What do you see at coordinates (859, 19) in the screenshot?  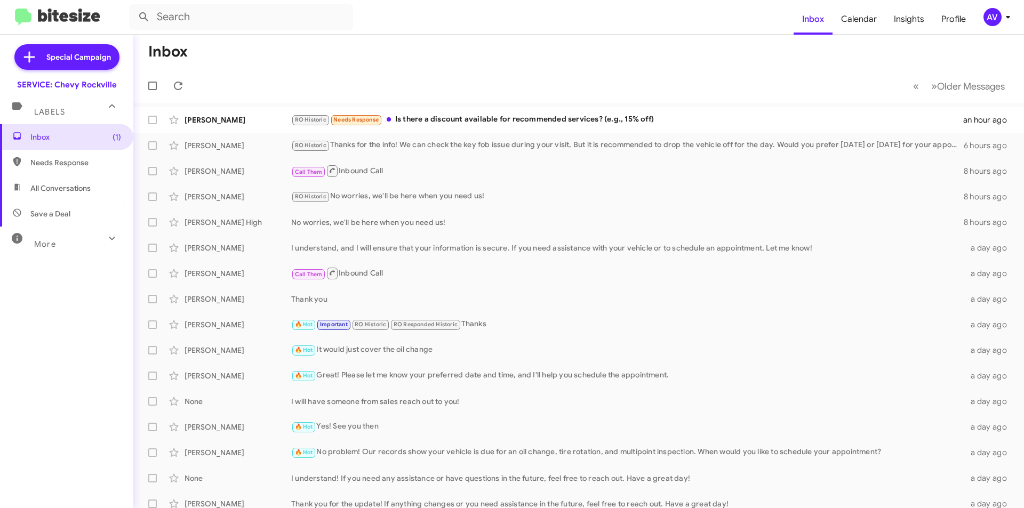 I see `a: Calendar` at bounding box center [859, 19].